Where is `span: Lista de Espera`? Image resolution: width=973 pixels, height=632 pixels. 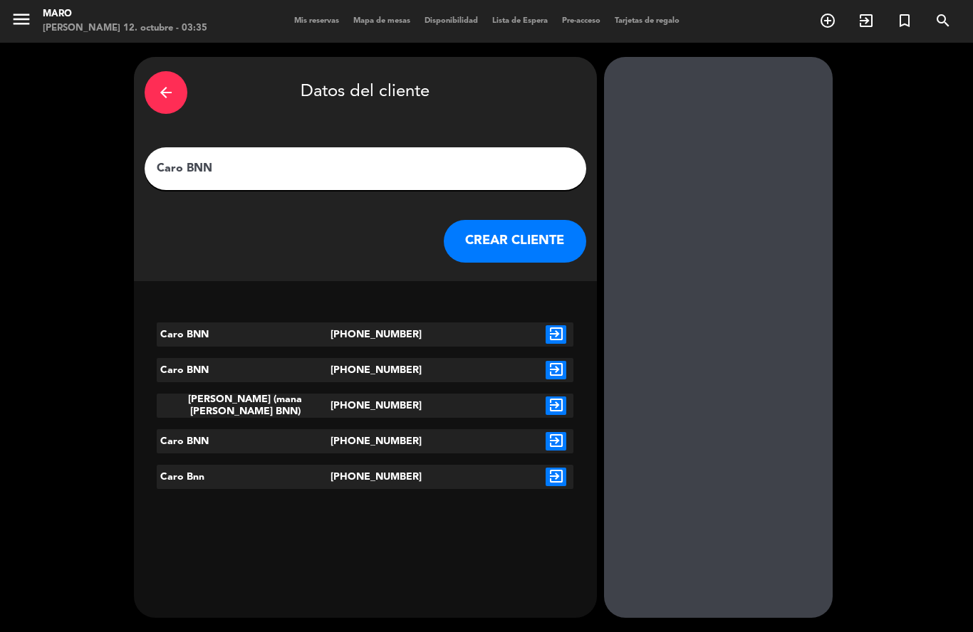
span: Lista de Espera is located at coordinates (520, 21).